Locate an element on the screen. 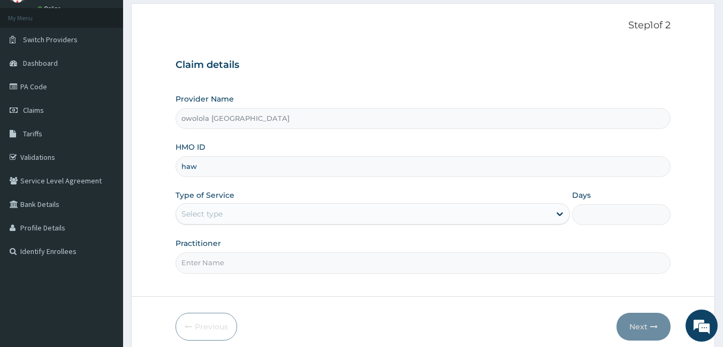  input: Enter HMO ID is located at coordinates (423, 166).